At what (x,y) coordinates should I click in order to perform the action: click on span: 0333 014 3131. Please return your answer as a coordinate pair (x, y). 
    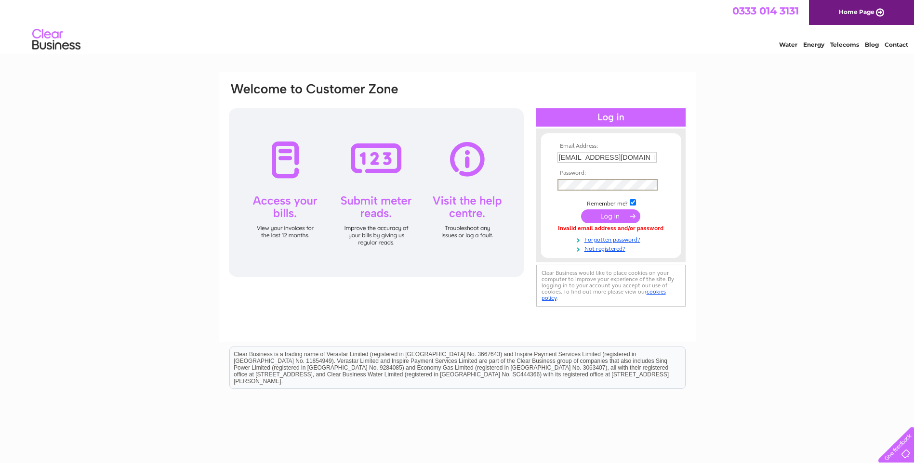
    Looking at the image, I should click on (765, 11).